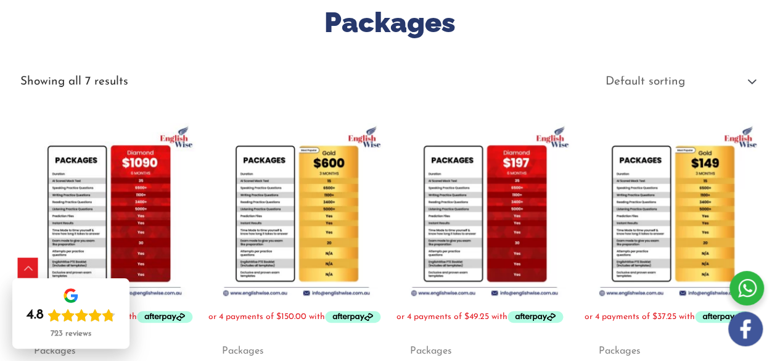 The width and height of the screenshot is (780, 361). I want to click on img: Diamond Package, so click(108, 210).